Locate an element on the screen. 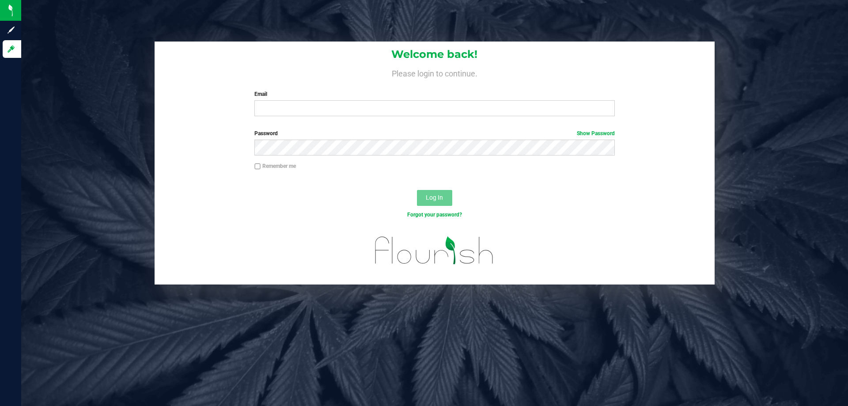 This screenshot has width=848, height=406. a: Forgot your password? is located at coordinates (435, 215).